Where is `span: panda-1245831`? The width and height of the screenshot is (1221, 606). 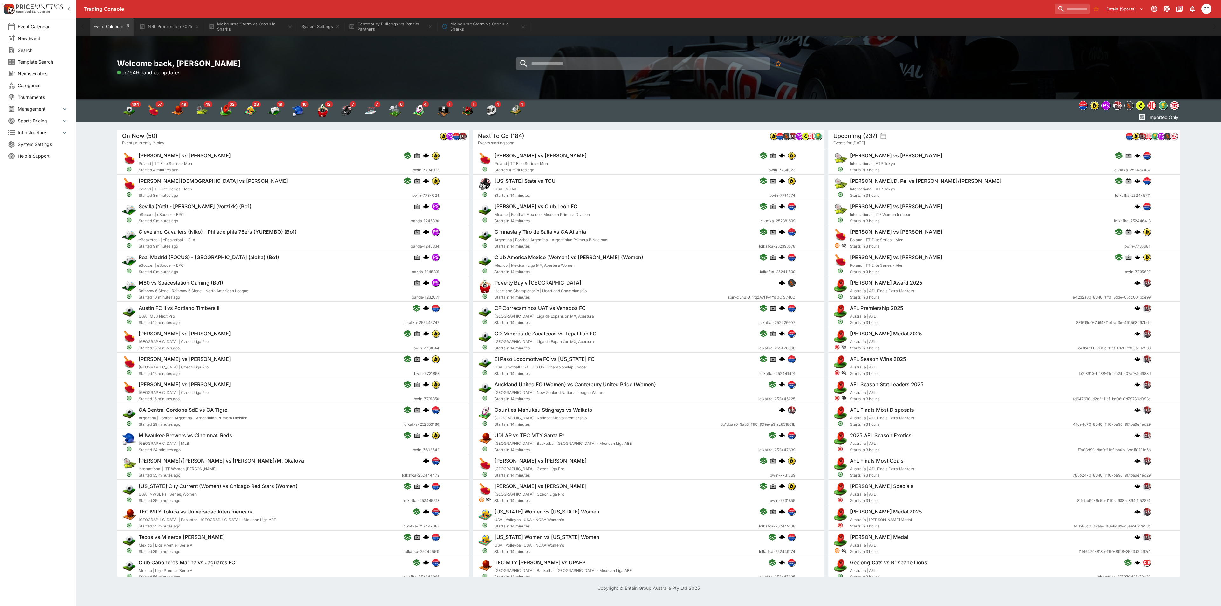
span: panda-1245831 is located at coordinates (425, 272).